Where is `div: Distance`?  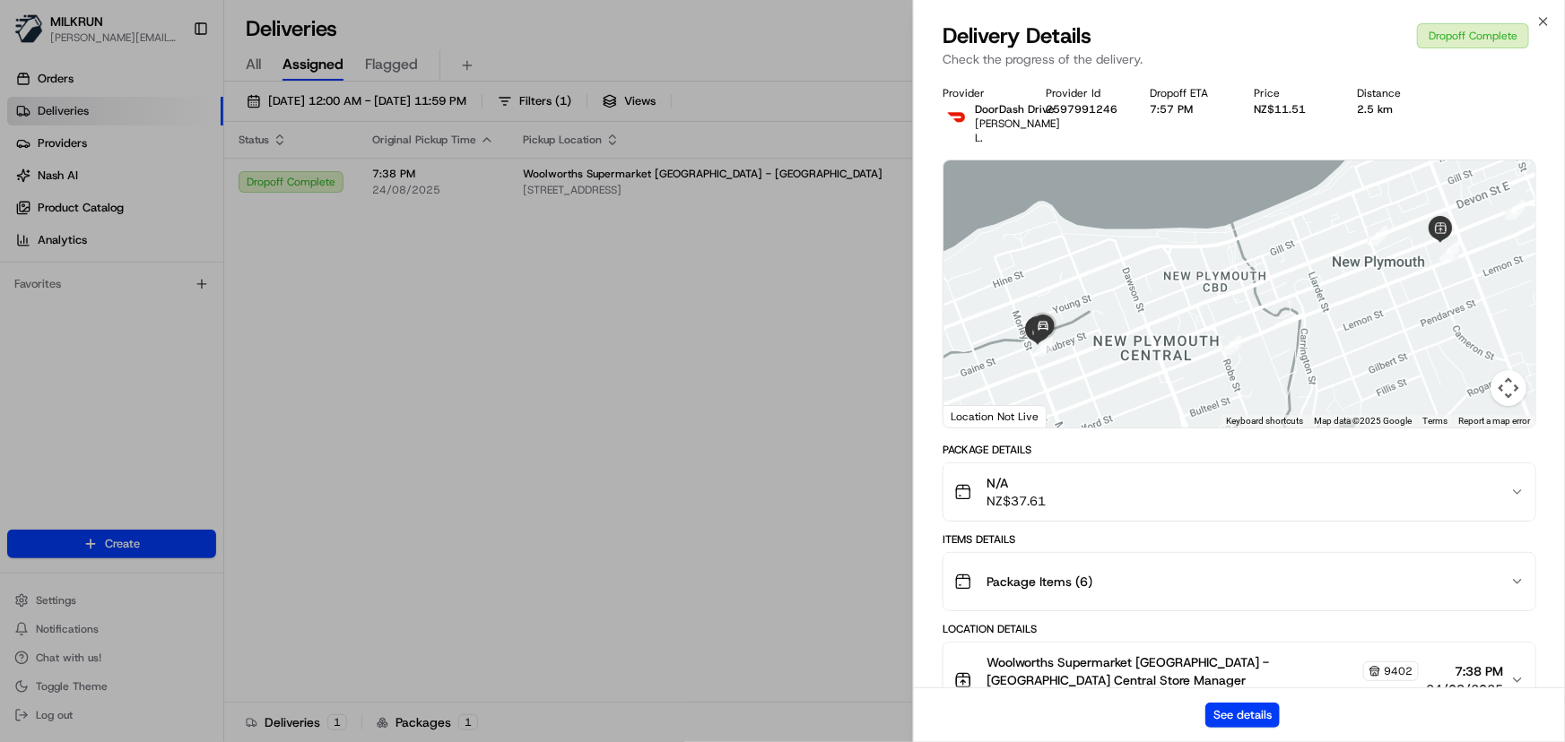
div: Distance is located at coordinates (1395, 93).